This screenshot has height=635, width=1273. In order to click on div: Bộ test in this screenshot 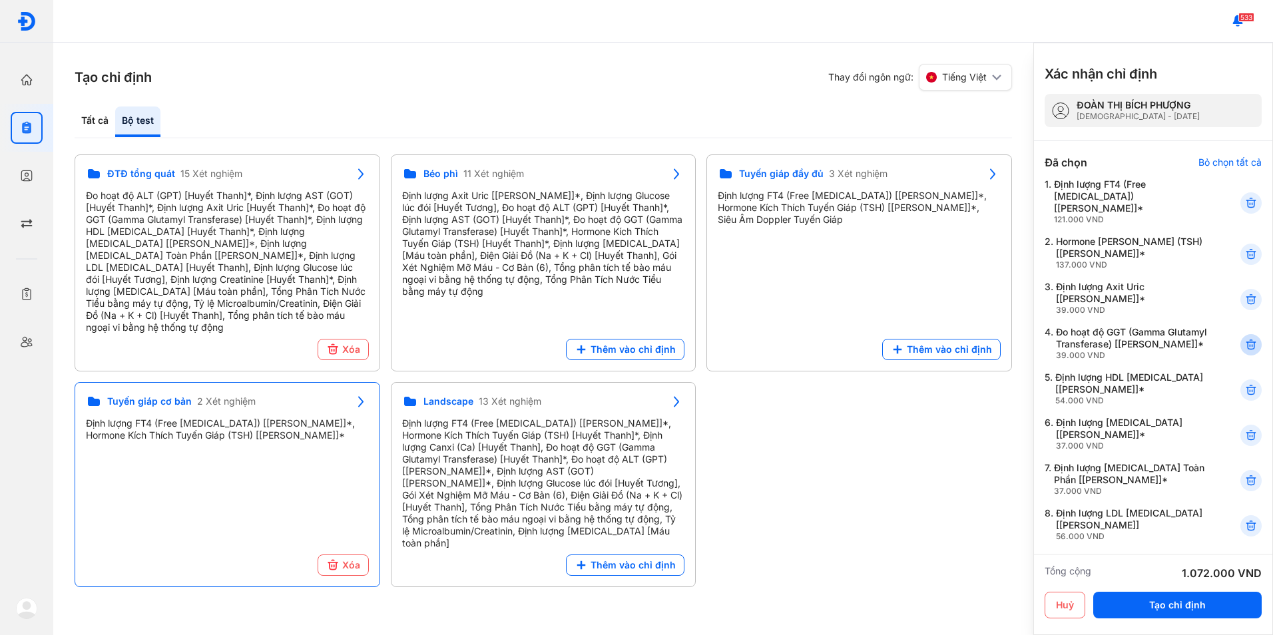, I will do `click(138, 122)`.